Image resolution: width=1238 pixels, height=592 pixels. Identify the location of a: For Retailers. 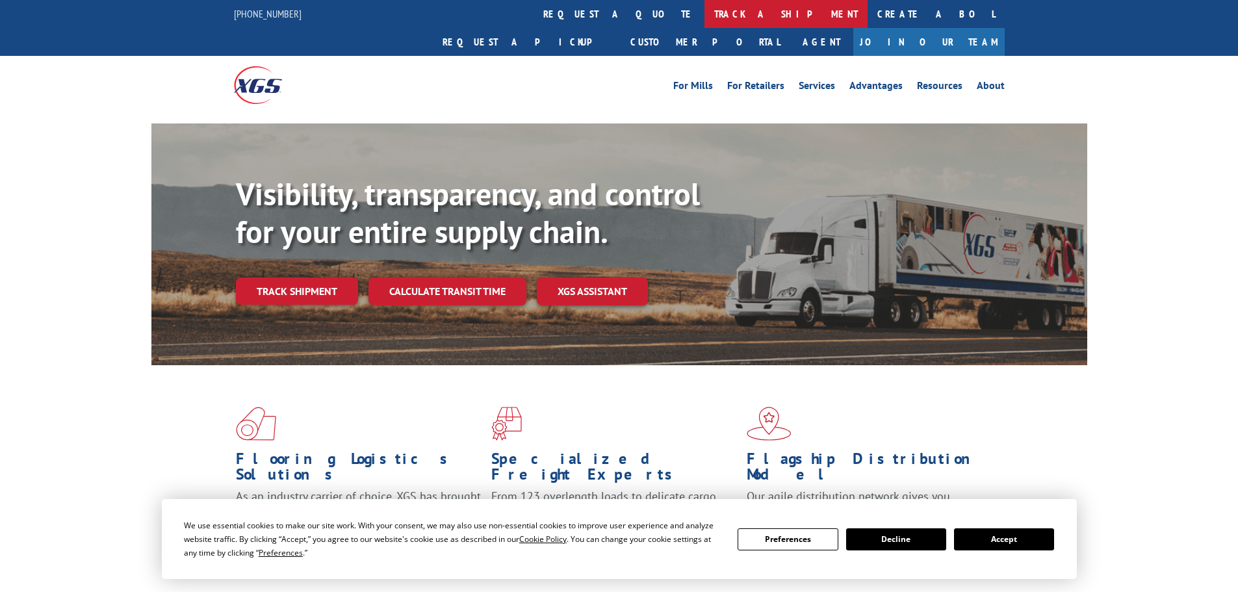
(756, 88).